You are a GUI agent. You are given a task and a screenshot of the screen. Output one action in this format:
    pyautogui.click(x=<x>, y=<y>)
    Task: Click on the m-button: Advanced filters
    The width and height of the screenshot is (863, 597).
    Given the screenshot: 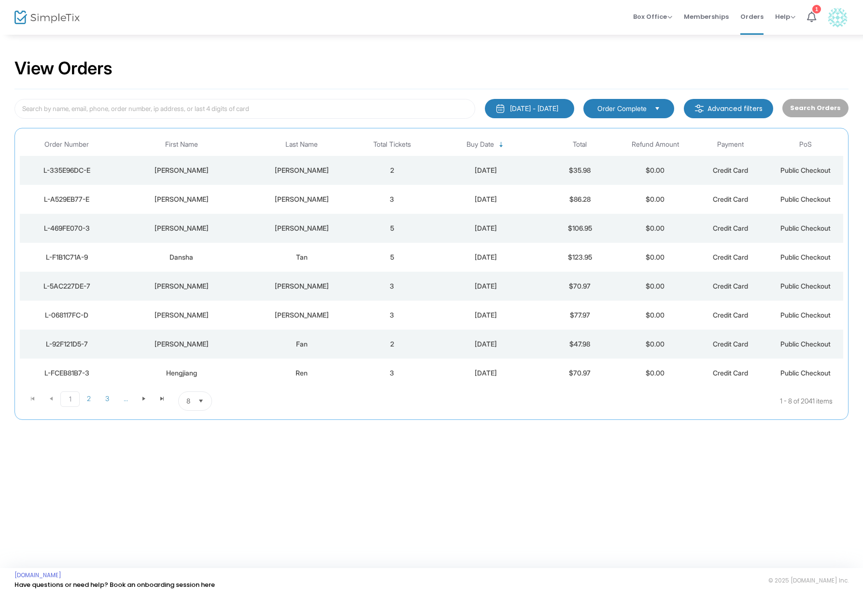 What is the action you would take?
    pyautogui.click(x=728, y=109)
    